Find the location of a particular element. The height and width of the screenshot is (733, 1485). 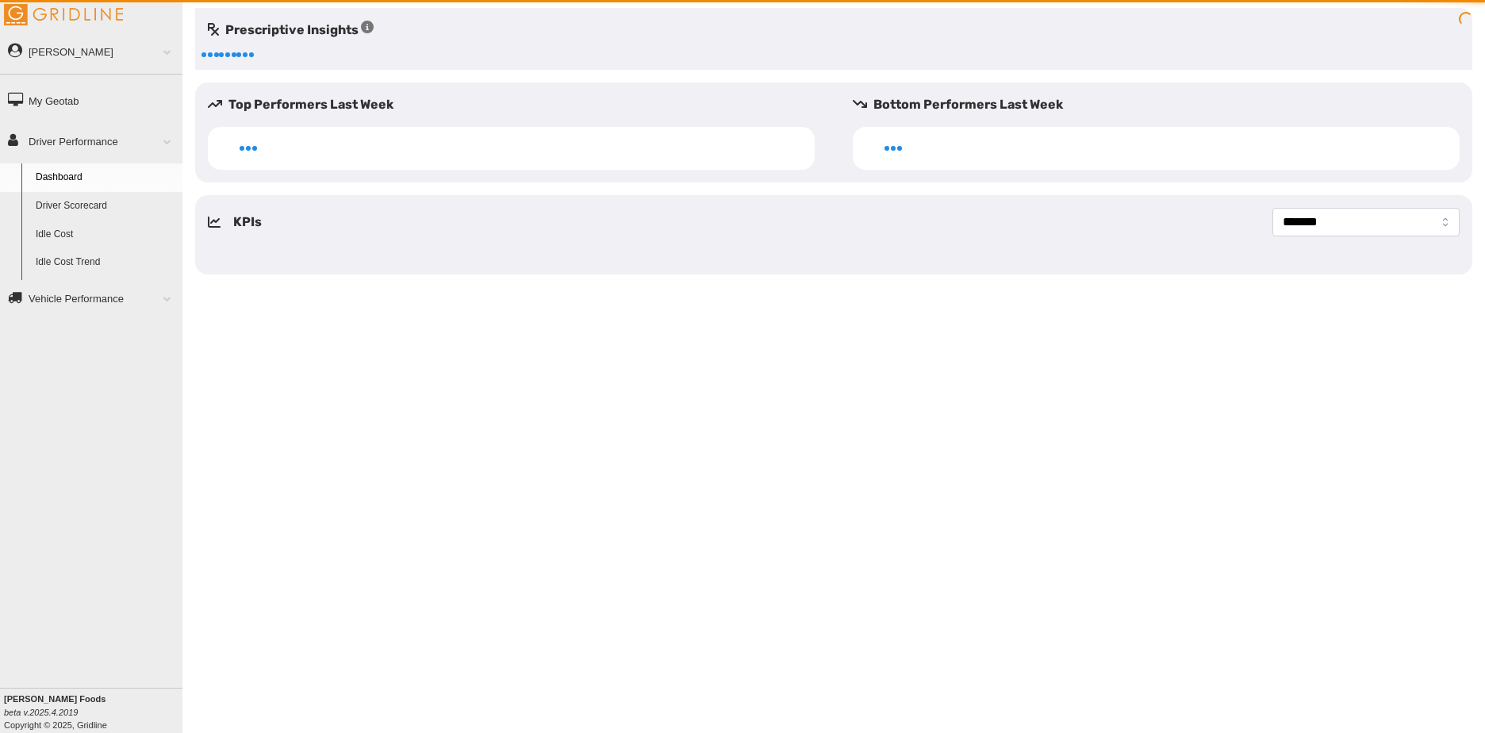

h5: Bottom Performers Last Week is located at coordinates (1162, 105).